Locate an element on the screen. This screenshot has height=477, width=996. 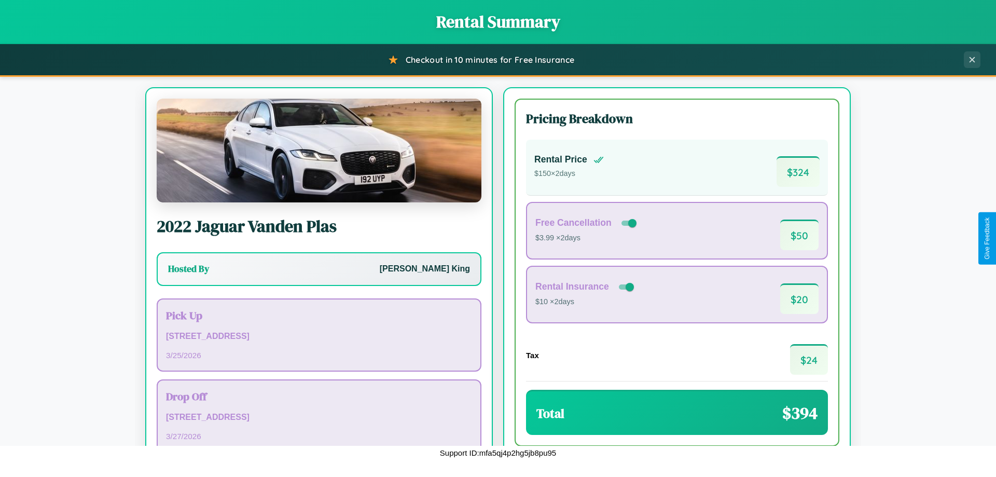
span: Checkout in 10 minutes for Free Insurance is located at coordinates (490, 60).